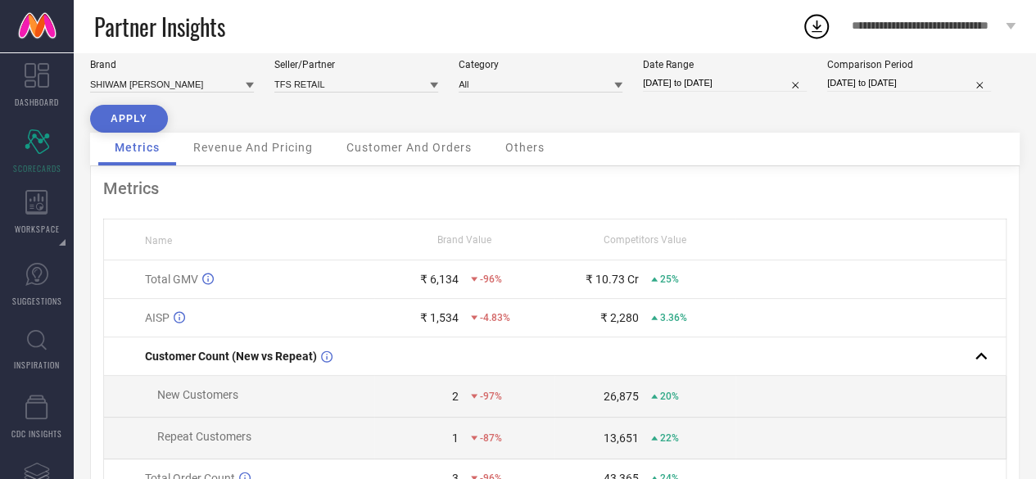 Image resolution: width=1036 pixels, height=479 pixels. Describe the element at coordinates (725, 83) in the screenshot. I see `input: Select date range` at that location.